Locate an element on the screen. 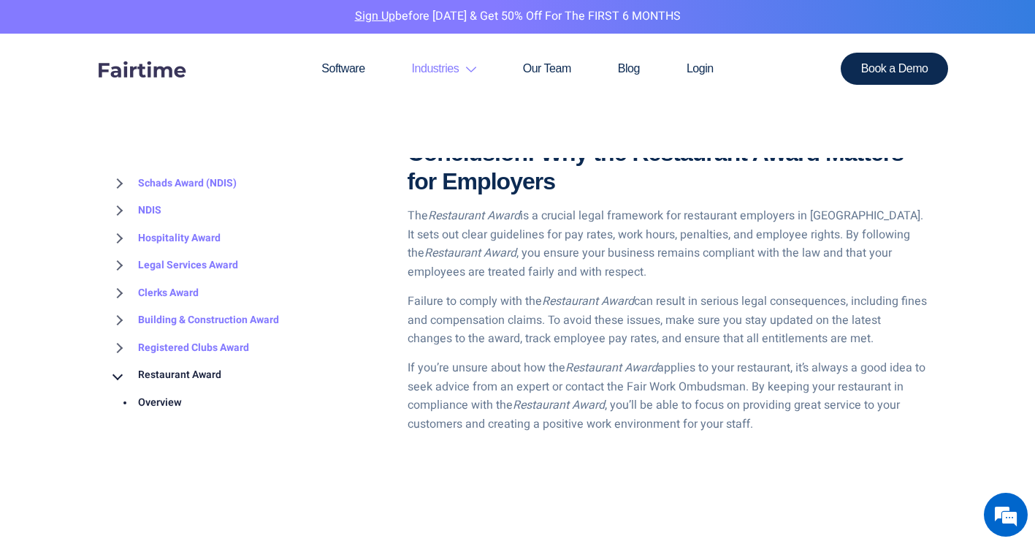 The image size is (1035, 544). a: Blog is located at coordinates (629, 69).